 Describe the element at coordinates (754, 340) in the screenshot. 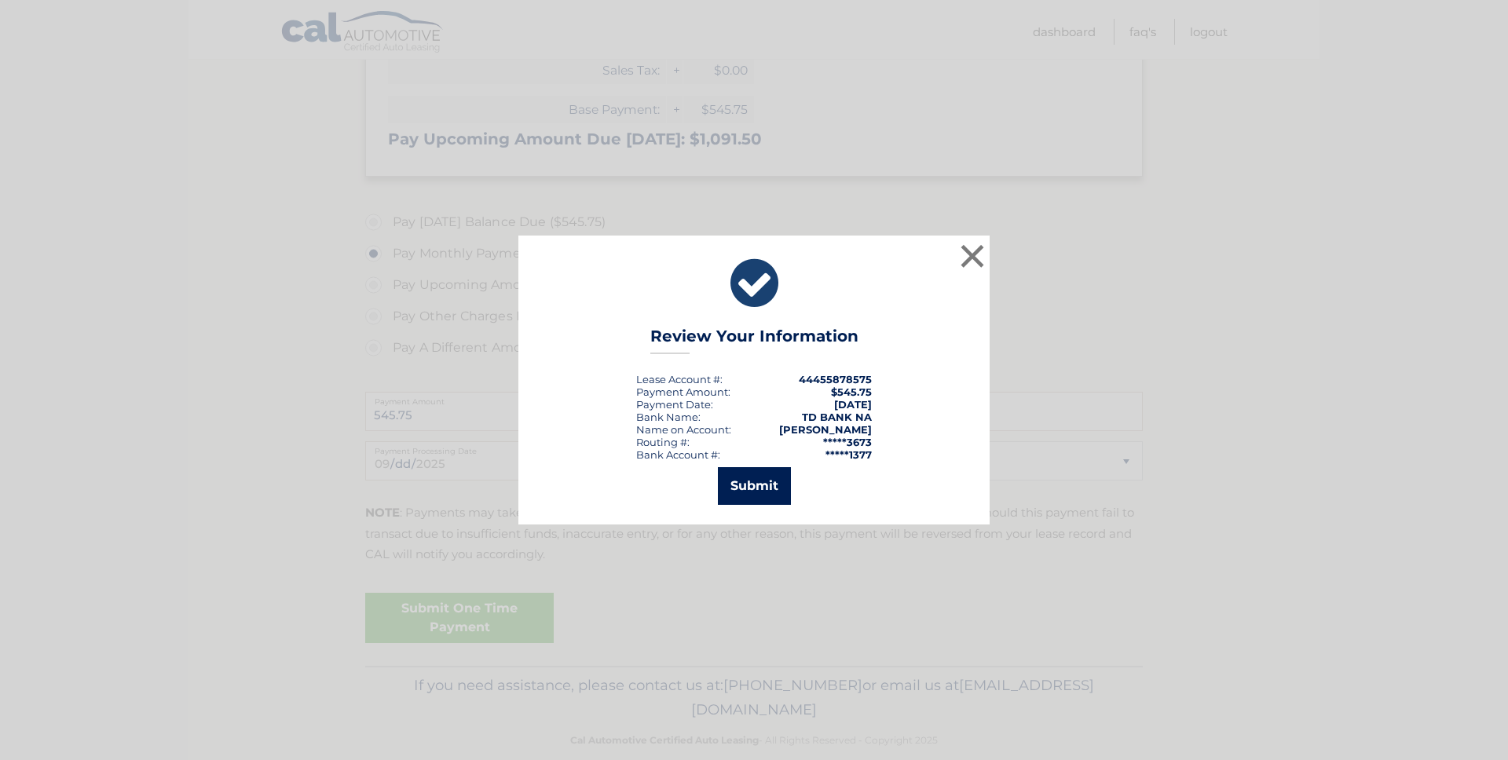

I see `h3: Review Your Information` at that location.